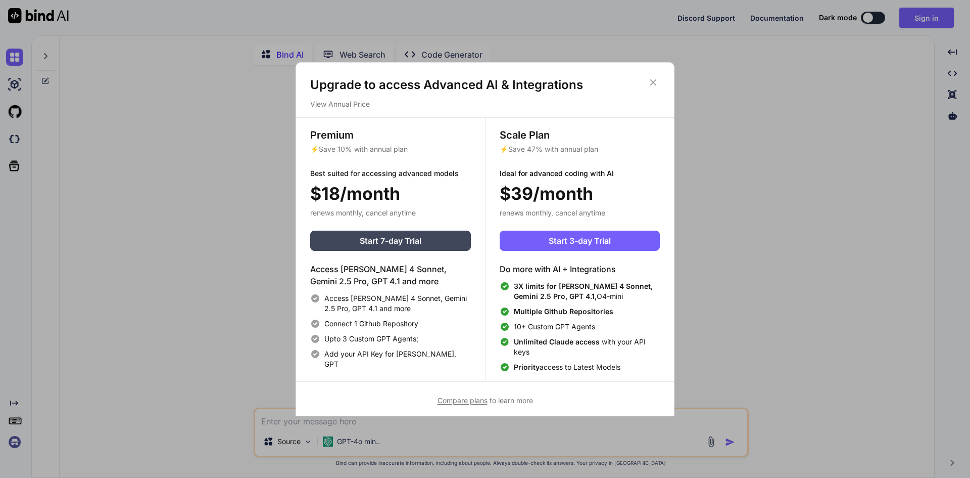 This screenshot has width=970, height=478. What do you see at coordinates (526, 149) in the screenshot?
I see `span: Save 47%` at bounding box center [526, 149].